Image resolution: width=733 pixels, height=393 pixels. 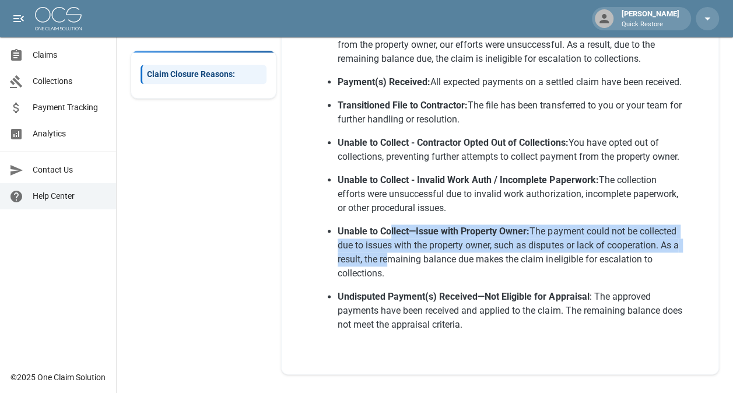 I want to click on span: Unable to Collect—Issue with Property Owner:, so click(x=433, y=231).